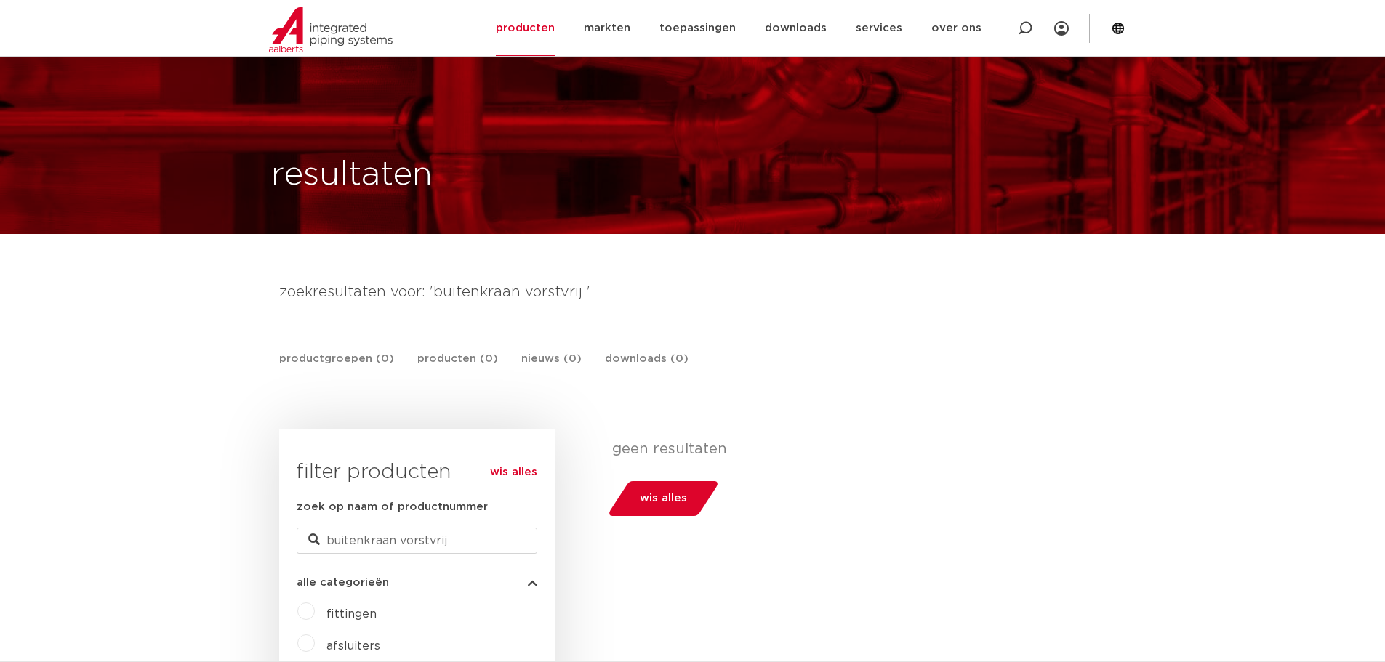 This screenshot has width=1385, height=662. What do you see at coordinates (416, 541) in the screenshot?
I see `input: zoeken` at bounding box center [416, 541].